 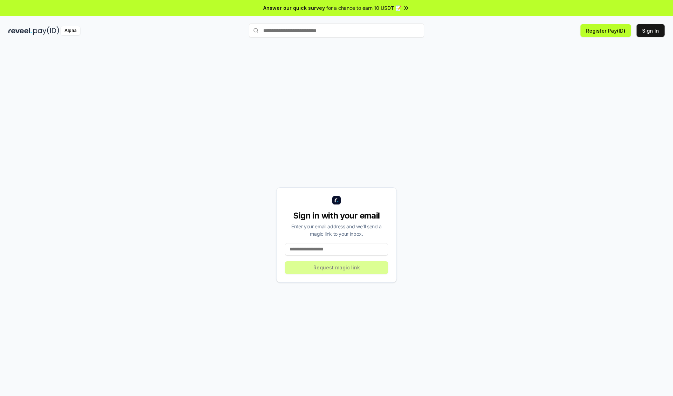 What do you see at coordinates (364, 8) in the screenshot?
I see `span: for a chance to earn 10 USDT 📝` at bounding box center [364, 8].